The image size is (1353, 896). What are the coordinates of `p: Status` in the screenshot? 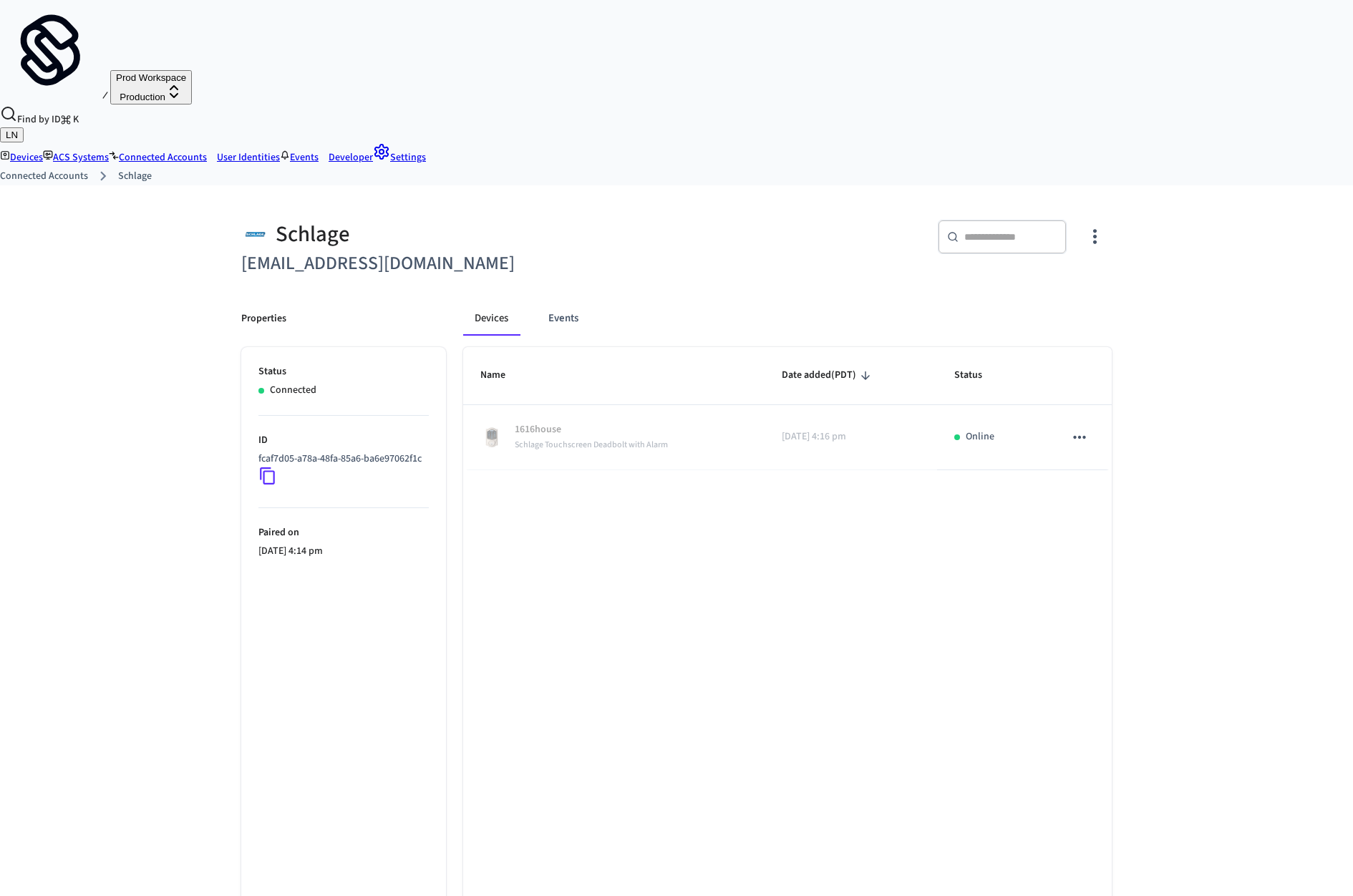 It's located at (343, 372).